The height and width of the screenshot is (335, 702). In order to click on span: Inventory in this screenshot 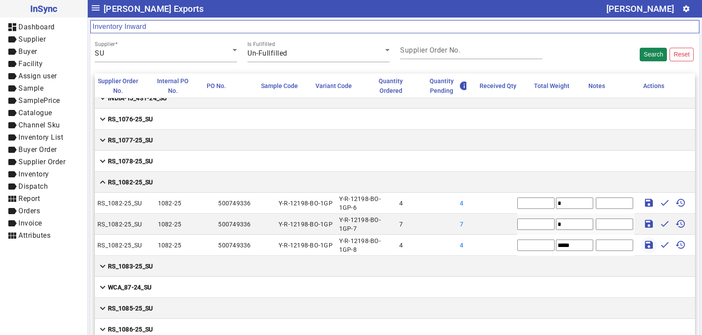, I will do `click(34, 174)`.